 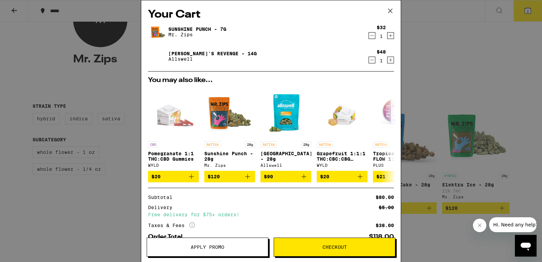 What do you see at coordinates (26, 7) in the screenshot?
I see `span: Hi. Need any help?` at bounding box center [26, 7].